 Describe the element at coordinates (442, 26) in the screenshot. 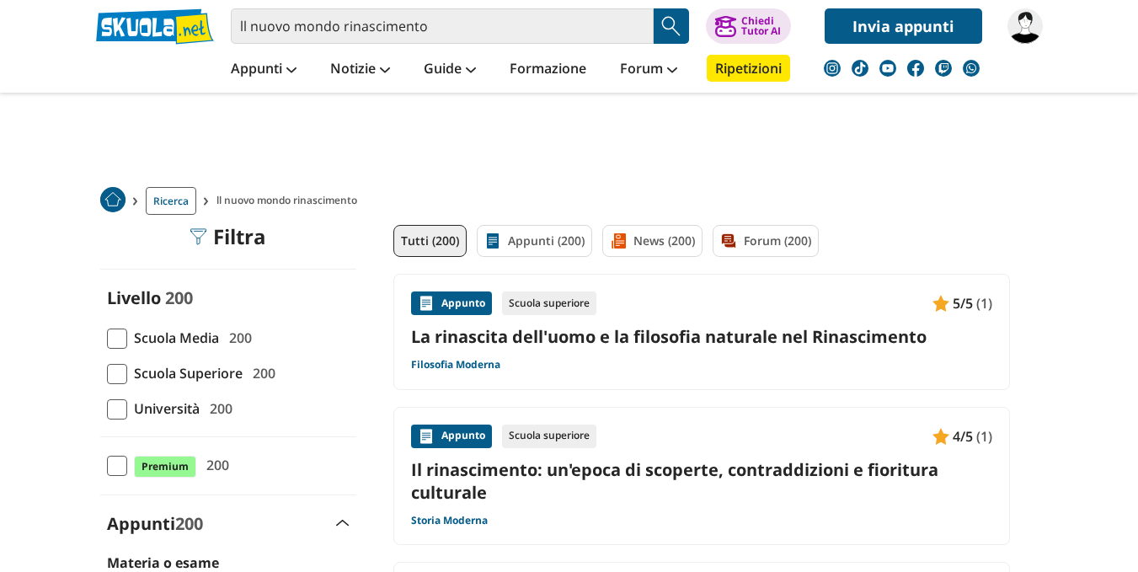

I see `input: Cerca appunti, riassunti o versioni` at that location.